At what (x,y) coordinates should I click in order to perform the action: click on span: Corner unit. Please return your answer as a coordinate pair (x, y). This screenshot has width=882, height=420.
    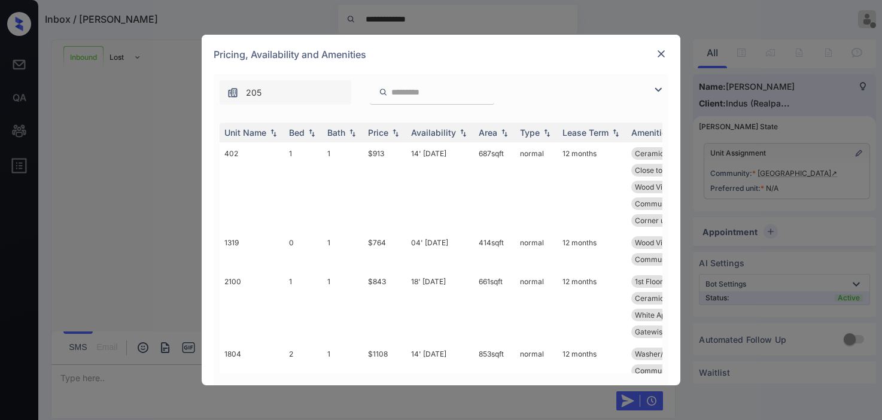
    Looking at the image, I should click on (654, 220).